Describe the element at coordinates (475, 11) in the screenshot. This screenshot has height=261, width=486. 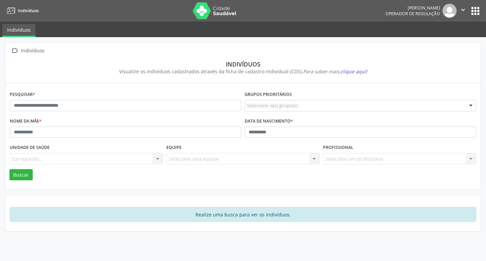
I see `button: apps` at that location.